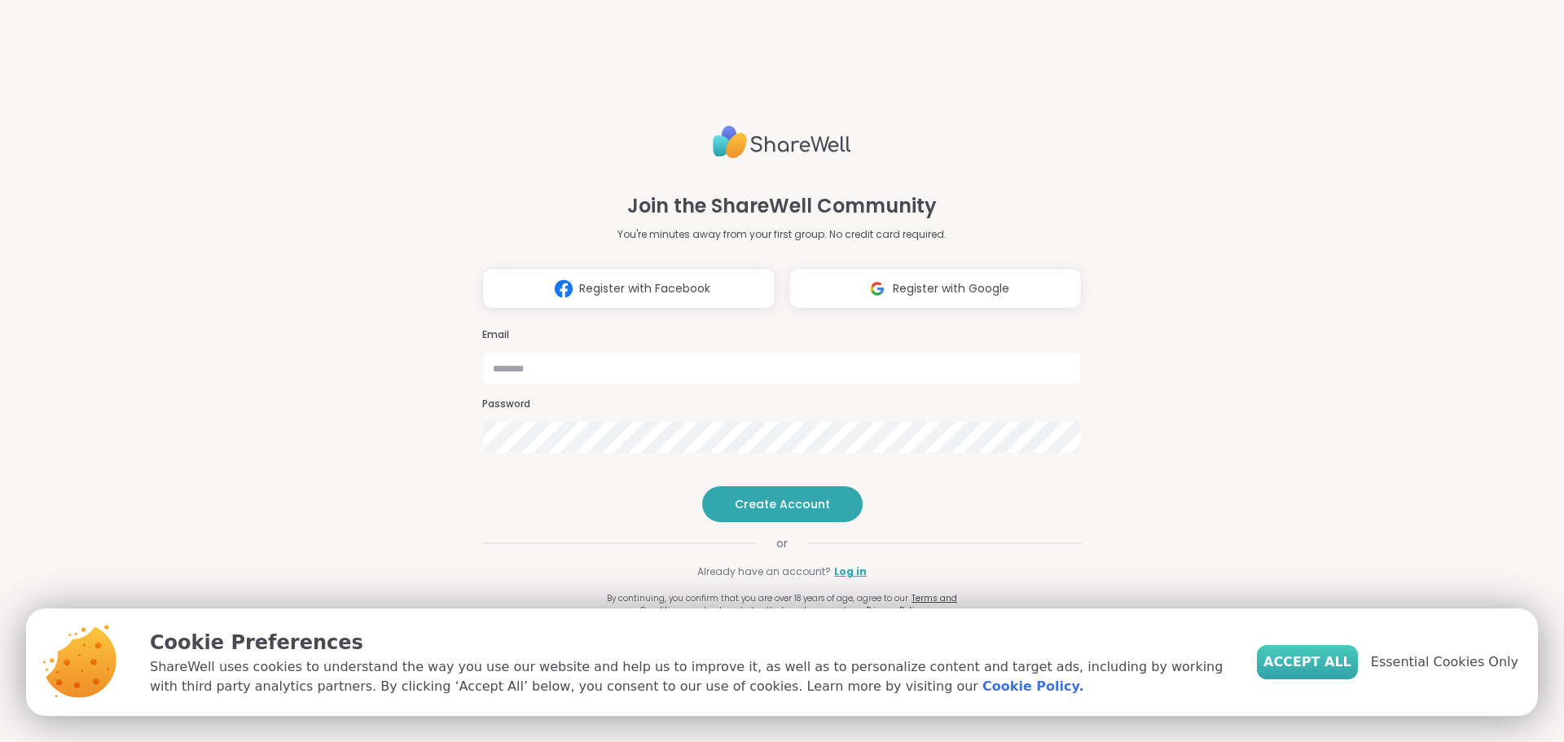  I want to click on p: ShareWell uses cookies to understand the way you use our website and help us to improve it, as we..., so click(690, 677).